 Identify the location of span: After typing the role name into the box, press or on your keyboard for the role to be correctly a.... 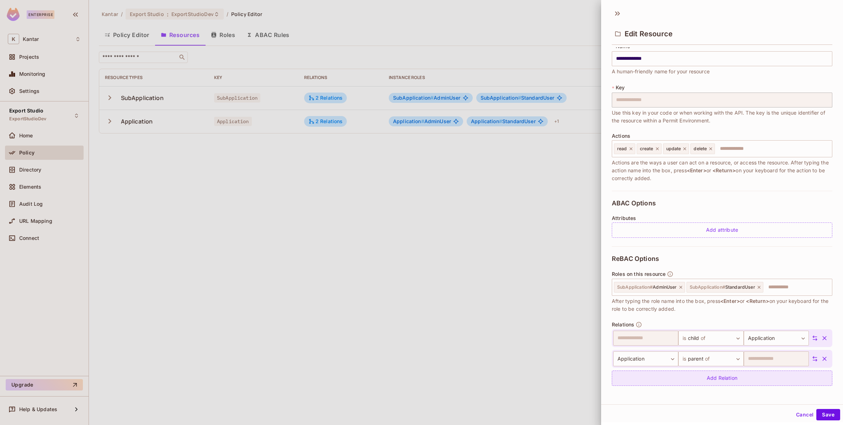
(722, 305).